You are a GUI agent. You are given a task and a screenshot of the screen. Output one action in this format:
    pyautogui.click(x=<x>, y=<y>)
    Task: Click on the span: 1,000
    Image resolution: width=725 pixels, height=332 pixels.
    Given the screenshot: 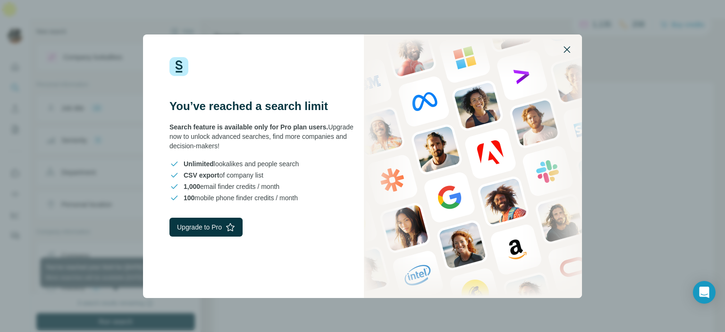 What is the action you would take?
    pyautogui.click(x=192, y=187)
    